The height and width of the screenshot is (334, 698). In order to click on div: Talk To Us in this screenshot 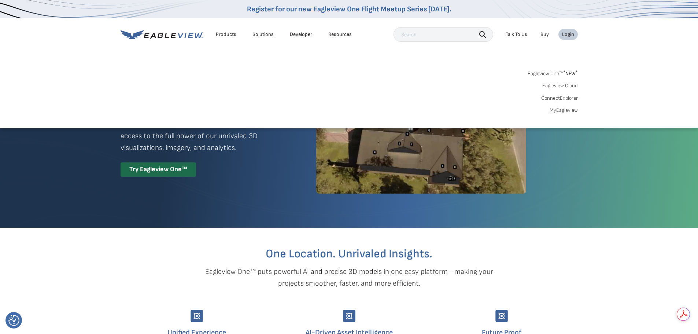, I will do `click(517, 34)`.